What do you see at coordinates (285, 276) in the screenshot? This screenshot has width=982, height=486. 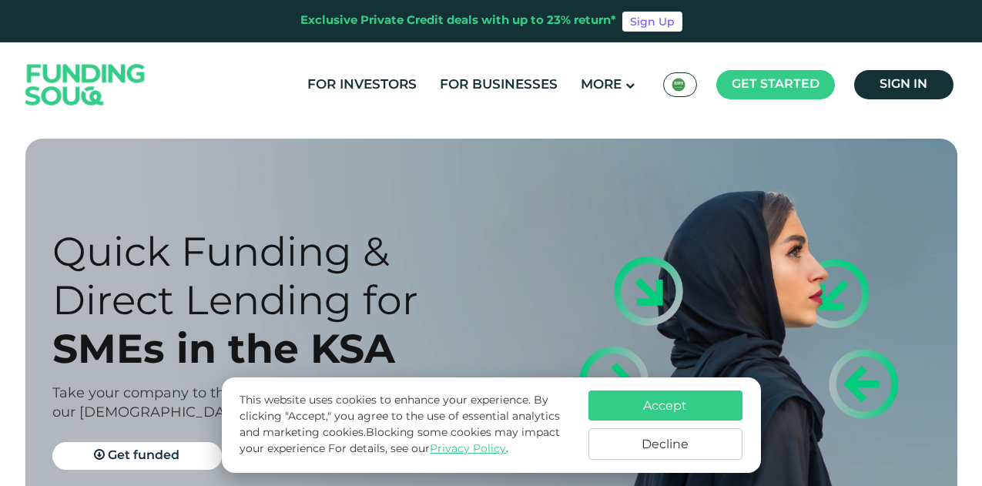 I see `div: Quick Funding & Direct Lending for` at bounding box center [285, 276].